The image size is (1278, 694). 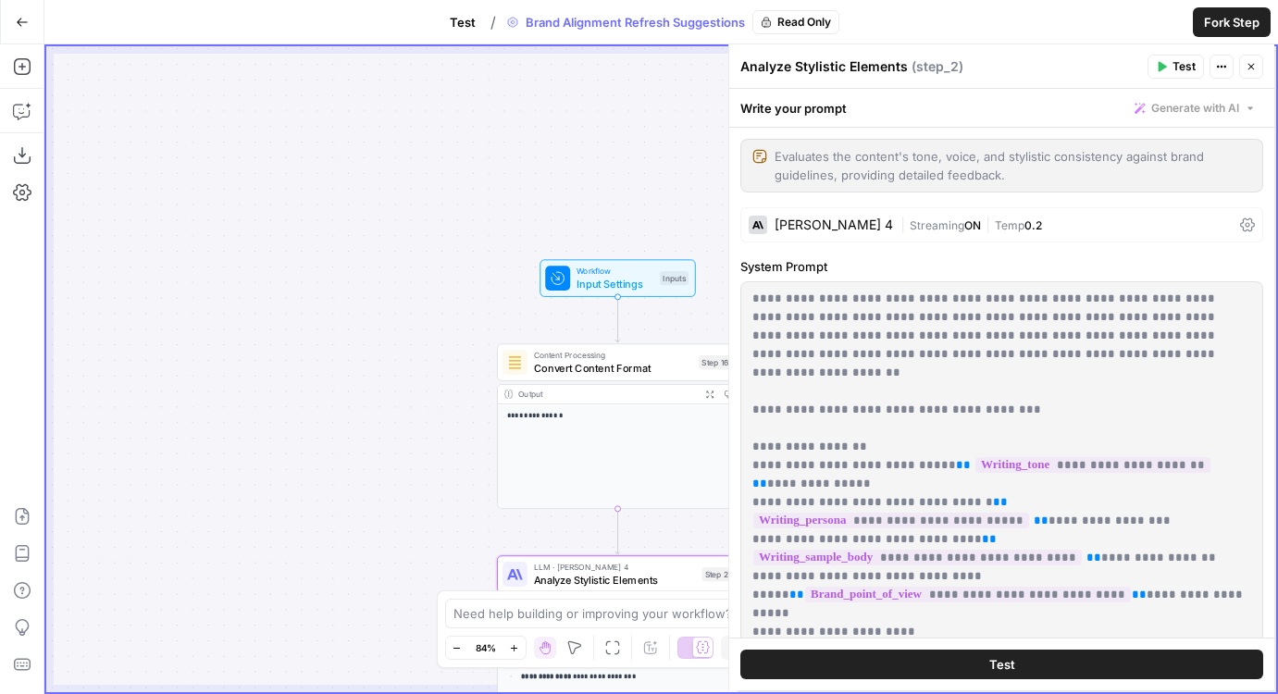 What do you see at coordinates (938, 67) in the screenshot?
I see `span: ( step_2 )` at bounding box center [938, 67].